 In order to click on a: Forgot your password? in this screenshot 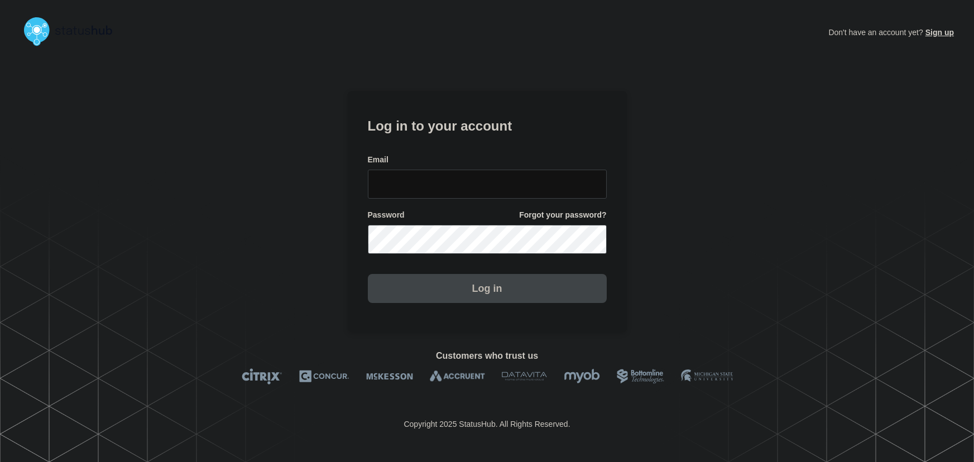, I will do `click(563, 215)`.